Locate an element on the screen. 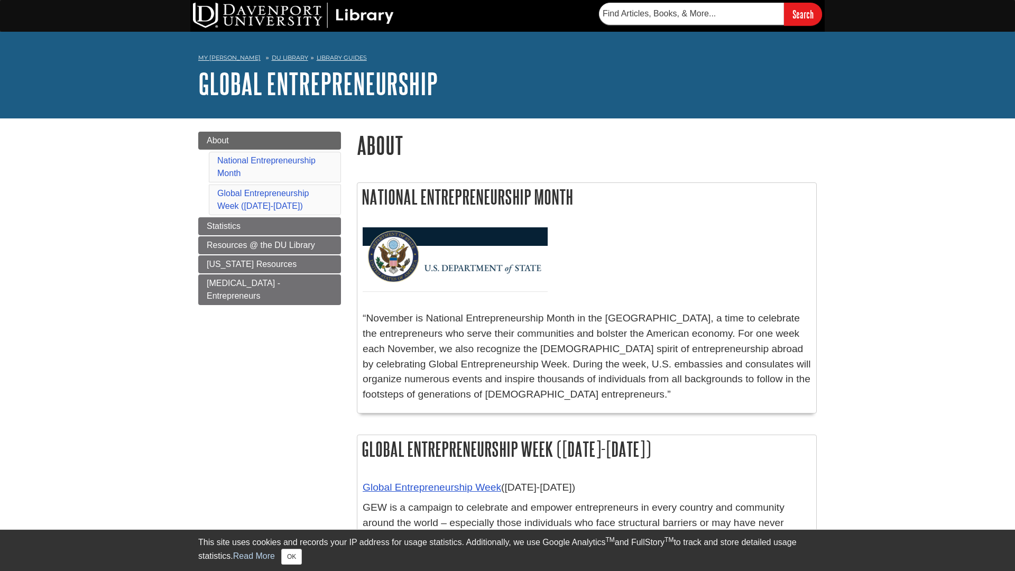  div: Guide Page Menu is located at coordinates (270, 218).